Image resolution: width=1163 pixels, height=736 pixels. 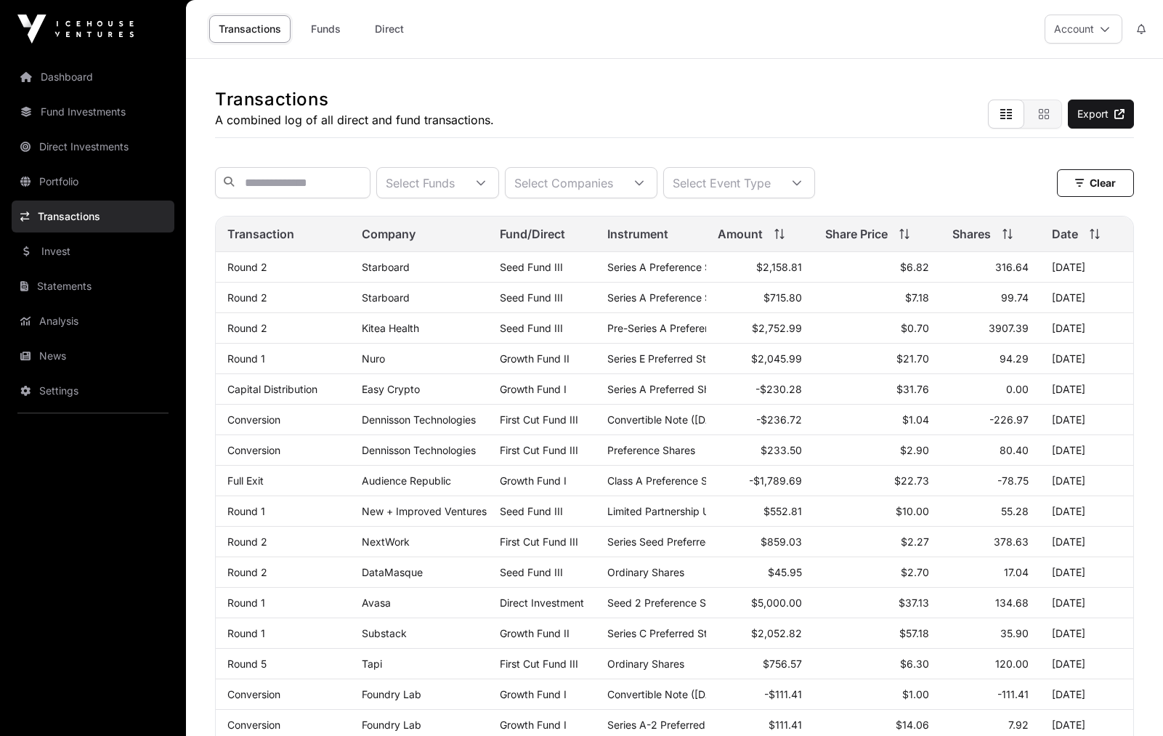 I want to click on a: Substack, so click(x=384, y=633).